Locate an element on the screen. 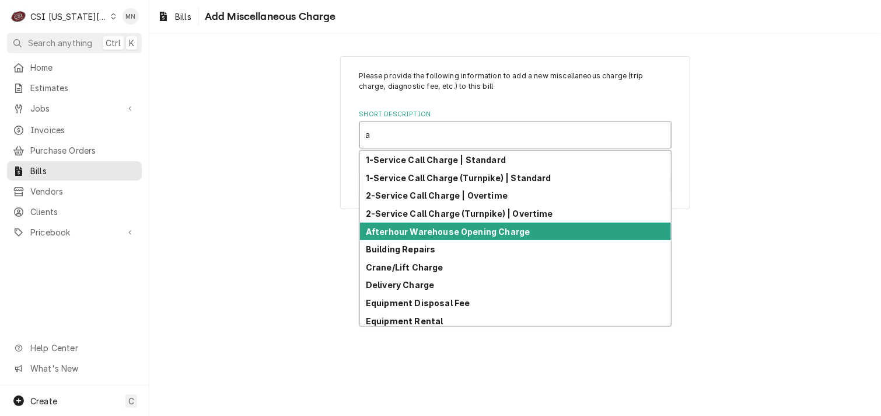  span: Jobs is located at coordinates (74, 108).